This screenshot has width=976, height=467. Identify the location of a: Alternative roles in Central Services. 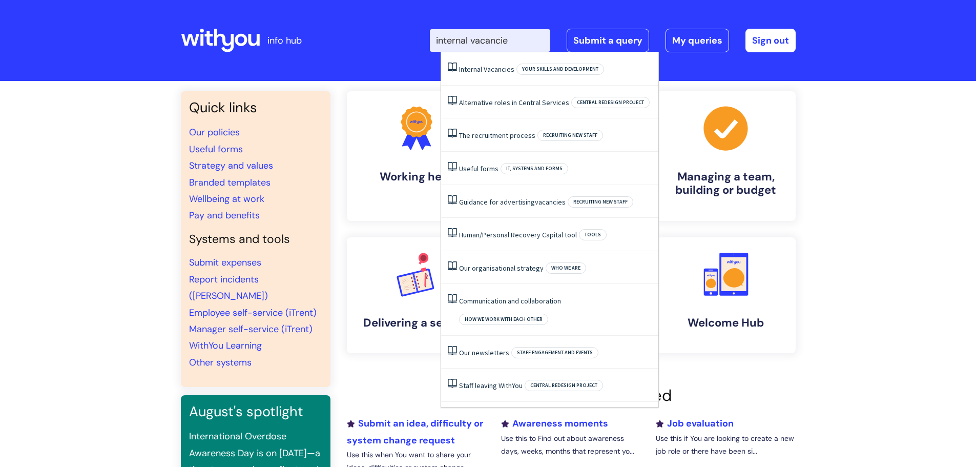
(514, 102).